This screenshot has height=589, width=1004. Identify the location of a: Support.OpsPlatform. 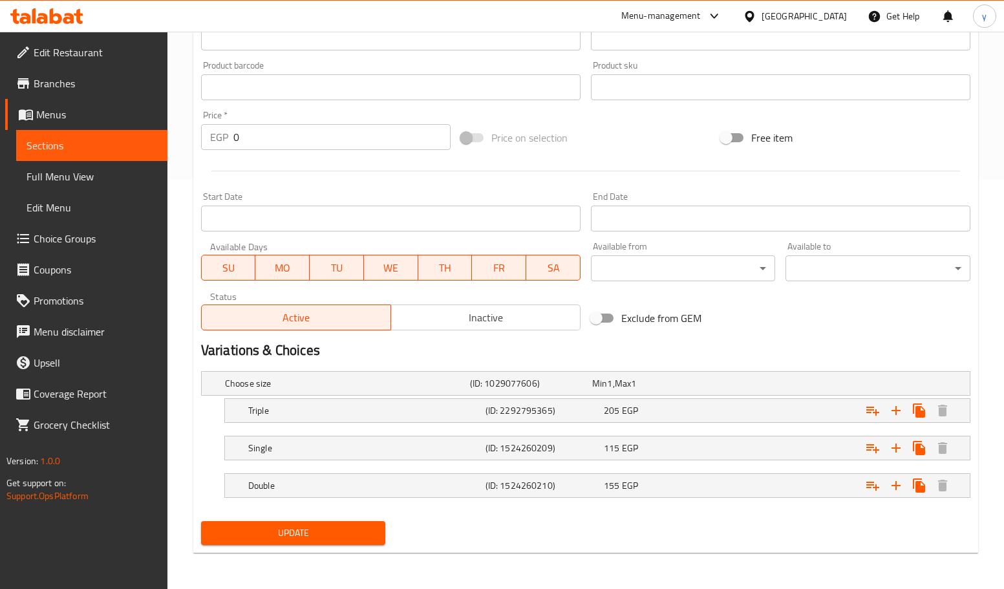
(47, 496).